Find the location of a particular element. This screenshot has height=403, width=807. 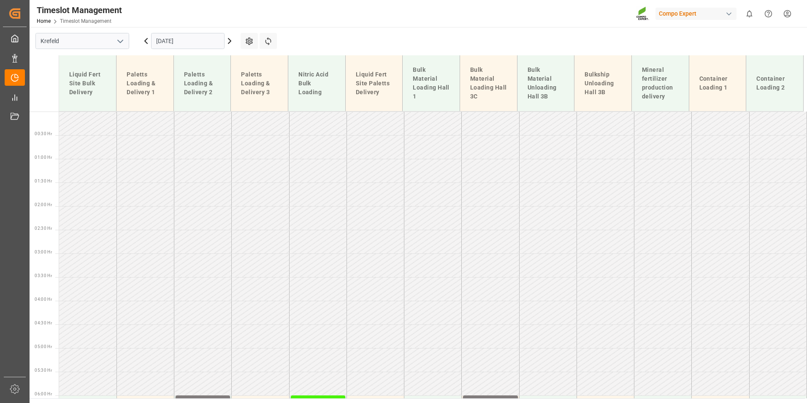

div: Container Loading 2 is located at coordinates (775, 83).